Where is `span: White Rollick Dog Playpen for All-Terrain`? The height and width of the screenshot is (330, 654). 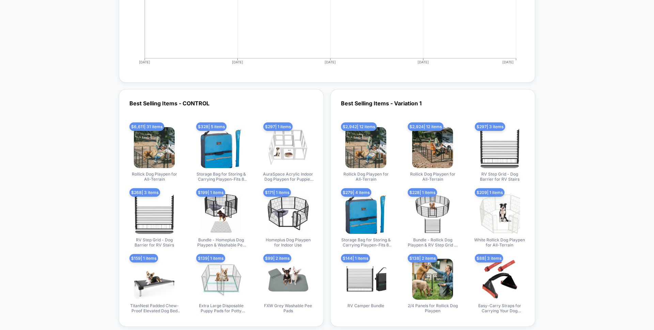 span: White Rollick Dog Playpen for All-Terrain is located at coordinates (500, 243).